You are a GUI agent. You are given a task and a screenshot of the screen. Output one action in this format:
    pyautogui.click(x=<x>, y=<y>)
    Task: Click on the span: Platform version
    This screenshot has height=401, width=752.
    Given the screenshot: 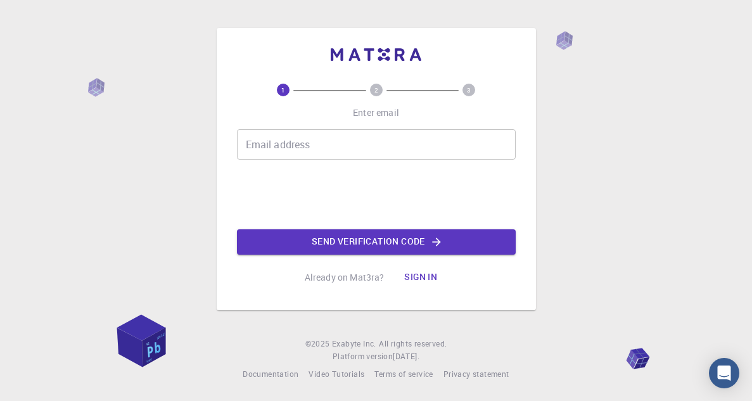 What is the action you would take?
    pyautogui.click(x=362, y=357)
    